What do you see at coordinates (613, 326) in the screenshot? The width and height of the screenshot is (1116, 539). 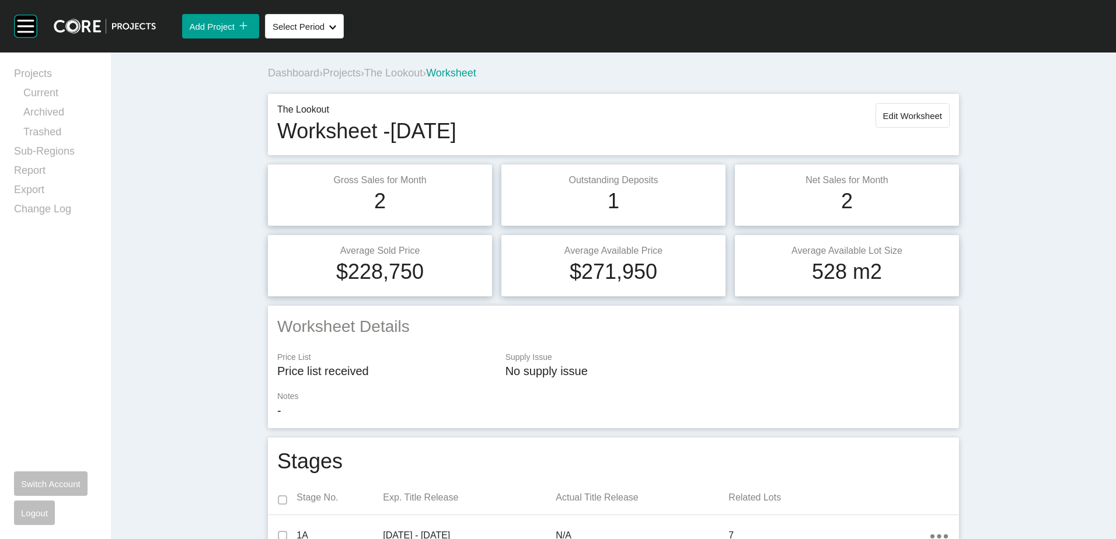 I see `h2: Worksheet Details` at bounding box center [613, 326].